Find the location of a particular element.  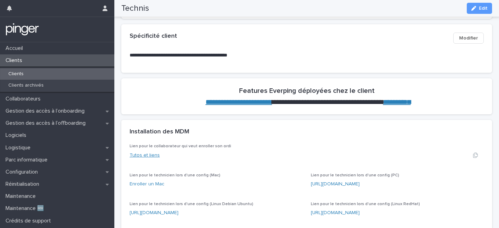

p: Clients archivés is located at coordinates (26, 85).